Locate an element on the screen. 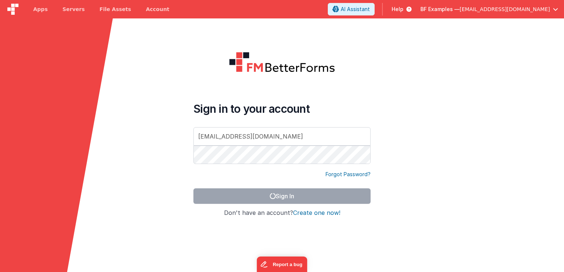  span: File Assets is located at coordinates (115, 9).